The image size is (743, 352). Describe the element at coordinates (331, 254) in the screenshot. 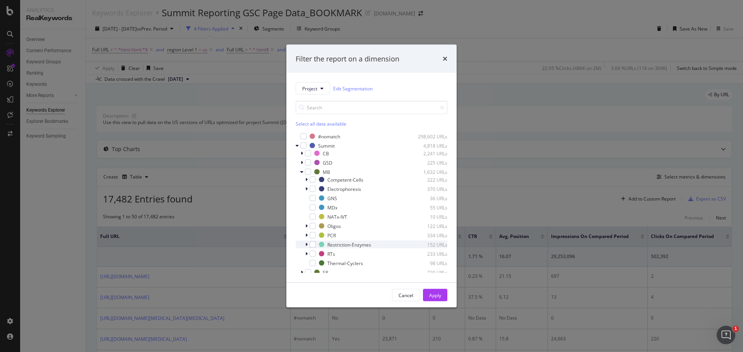

I see `div: RTs` at that location.